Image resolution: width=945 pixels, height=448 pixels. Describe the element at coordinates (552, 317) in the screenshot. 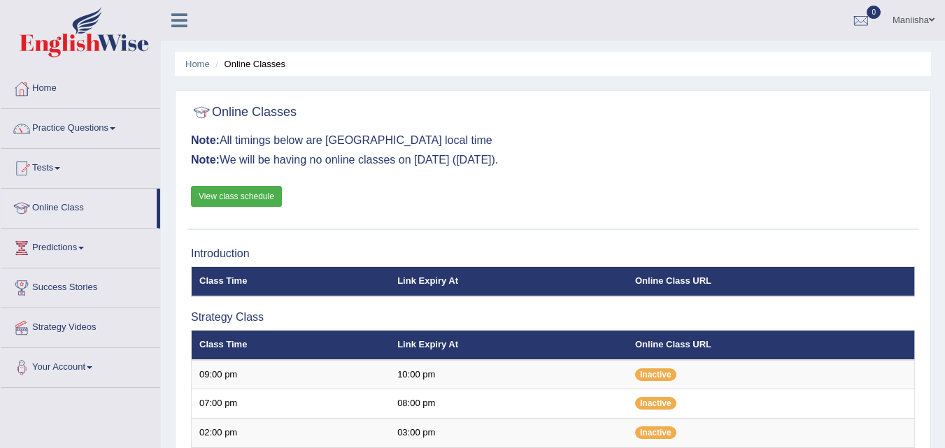

I see `h3: Strategy Class` at that location.